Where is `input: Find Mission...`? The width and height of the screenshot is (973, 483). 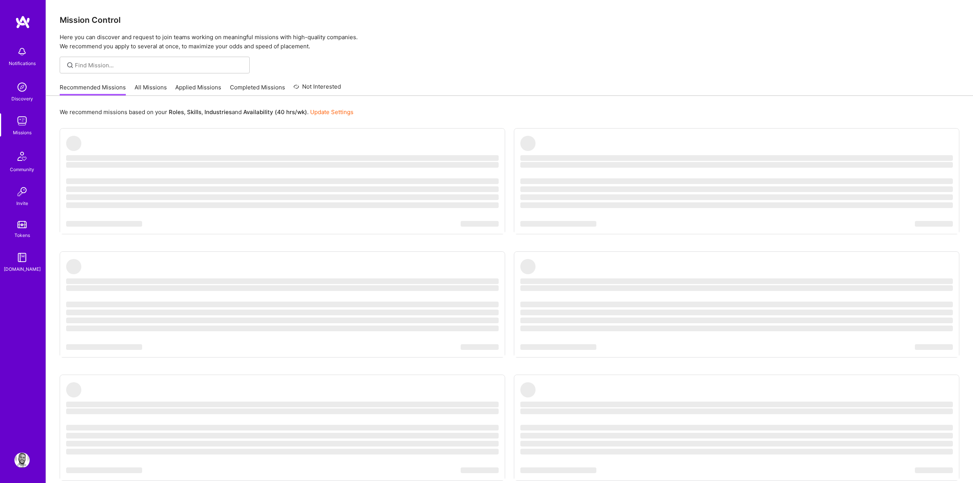 input: Find Mission... is located at coordinates (159, 65).